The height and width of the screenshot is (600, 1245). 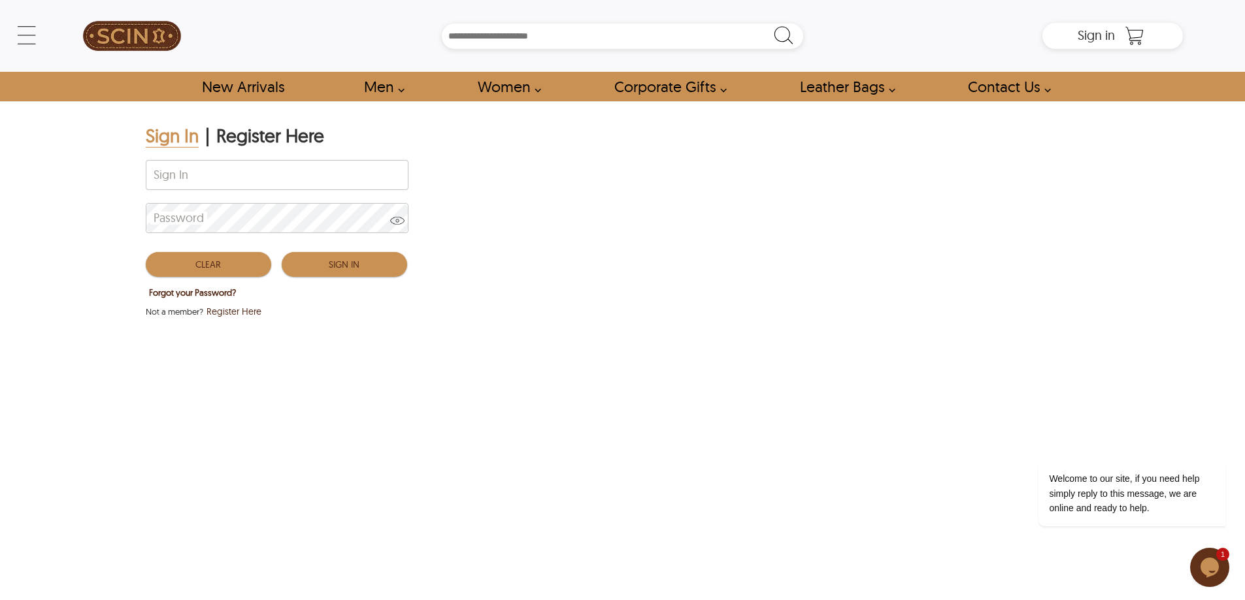 I want to click on a: Sign in, so click(x=1096, y=37).